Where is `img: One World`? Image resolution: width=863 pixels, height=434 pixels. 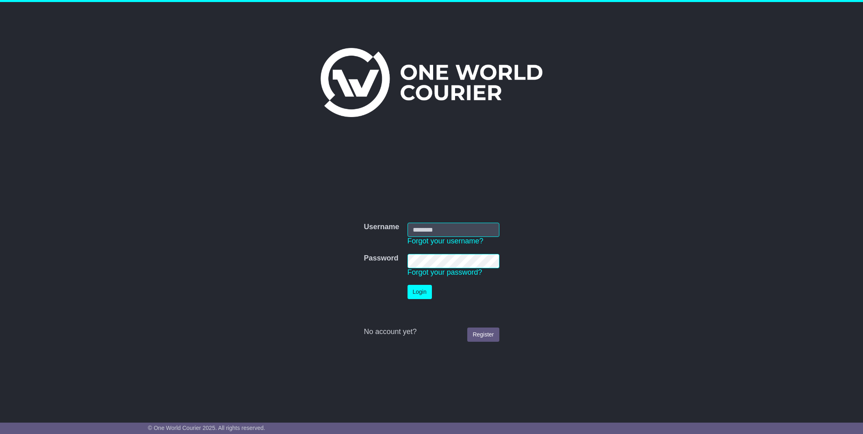
img: One World is located at coordinates (431, 82).